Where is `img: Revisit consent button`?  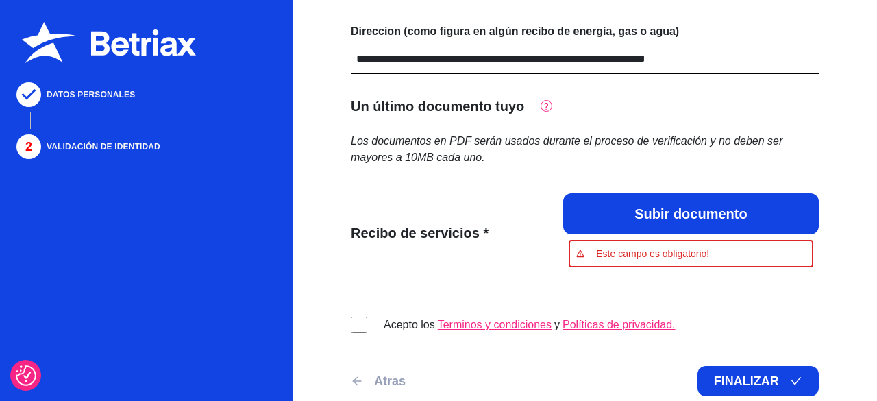
img: Revisit consent button is located at coordinates (26, 375).